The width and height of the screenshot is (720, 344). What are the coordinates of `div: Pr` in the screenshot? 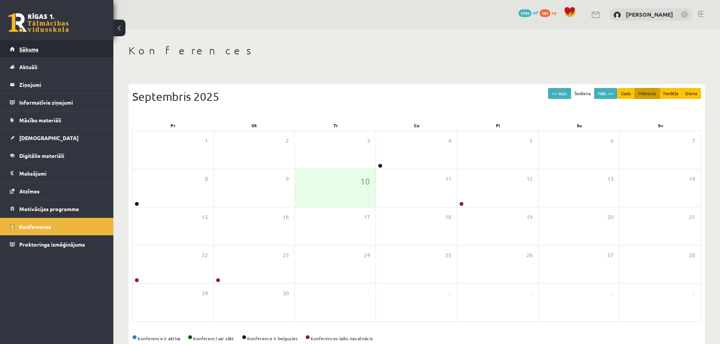 It's located at (173, 125).